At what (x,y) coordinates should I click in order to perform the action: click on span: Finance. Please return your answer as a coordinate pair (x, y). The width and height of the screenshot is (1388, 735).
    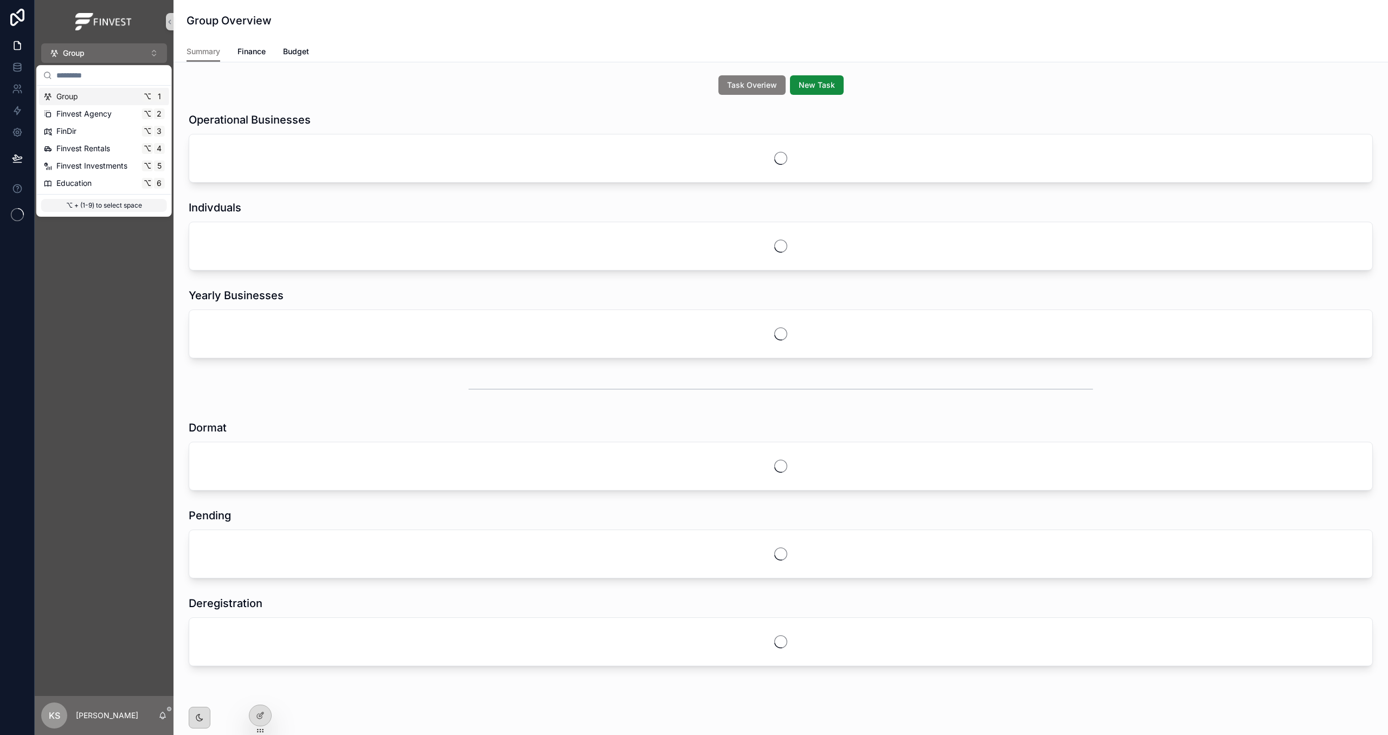
    Looking at the image, I should click on (252, 52).